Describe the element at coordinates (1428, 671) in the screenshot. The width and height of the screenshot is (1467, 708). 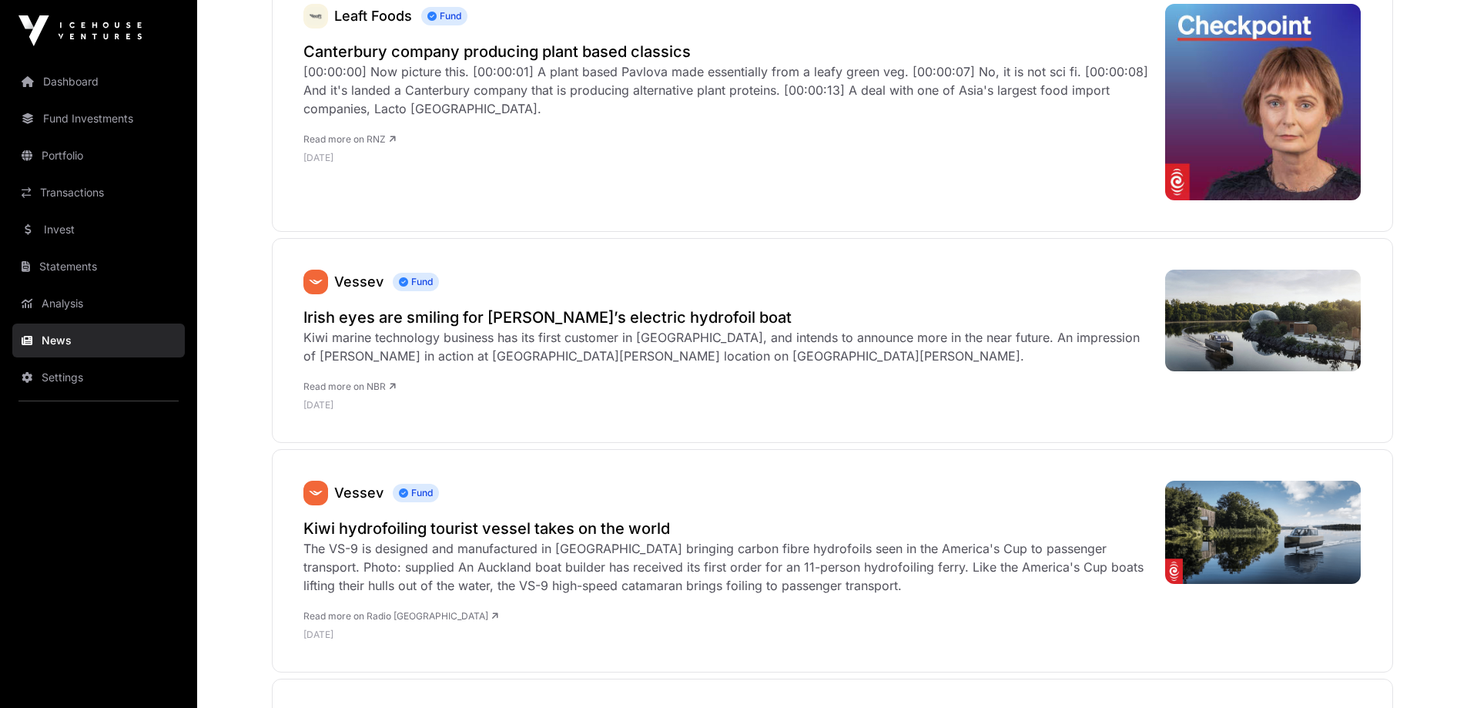
I see `div: Chat Widget` at that location.